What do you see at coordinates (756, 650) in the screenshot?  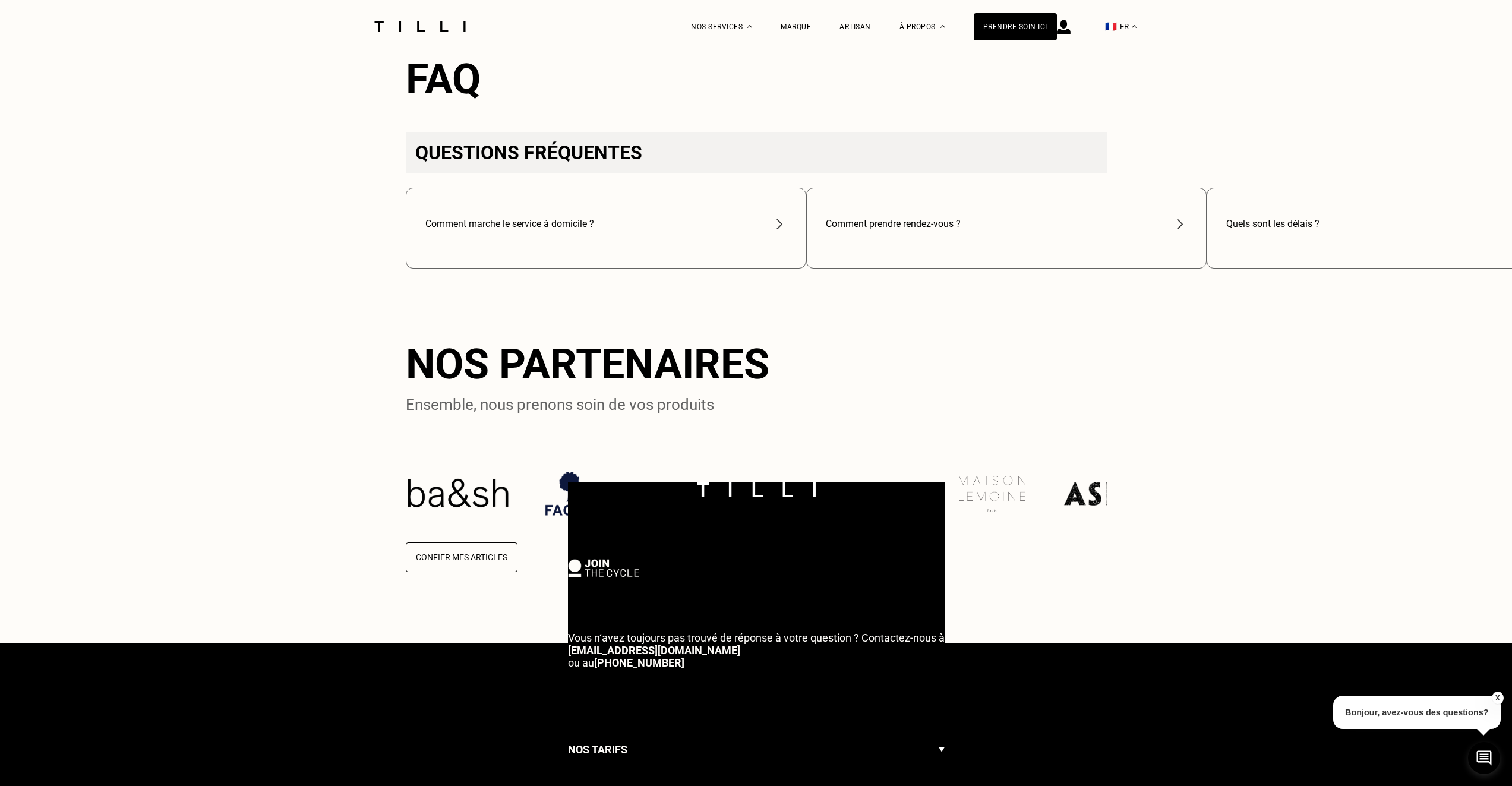 I see `p: ou au` at bounding box center [756, 650].